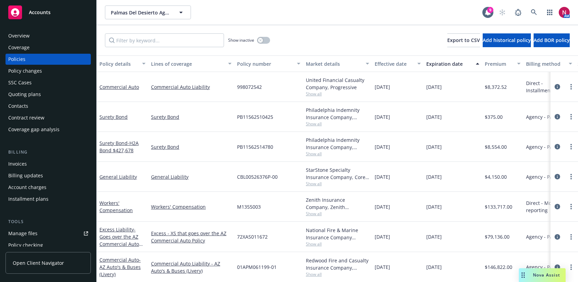  What do you see at coordinates (48, 83) in the screenshot?
I see `a: SSC Cases` at bounding box center [48, 83].